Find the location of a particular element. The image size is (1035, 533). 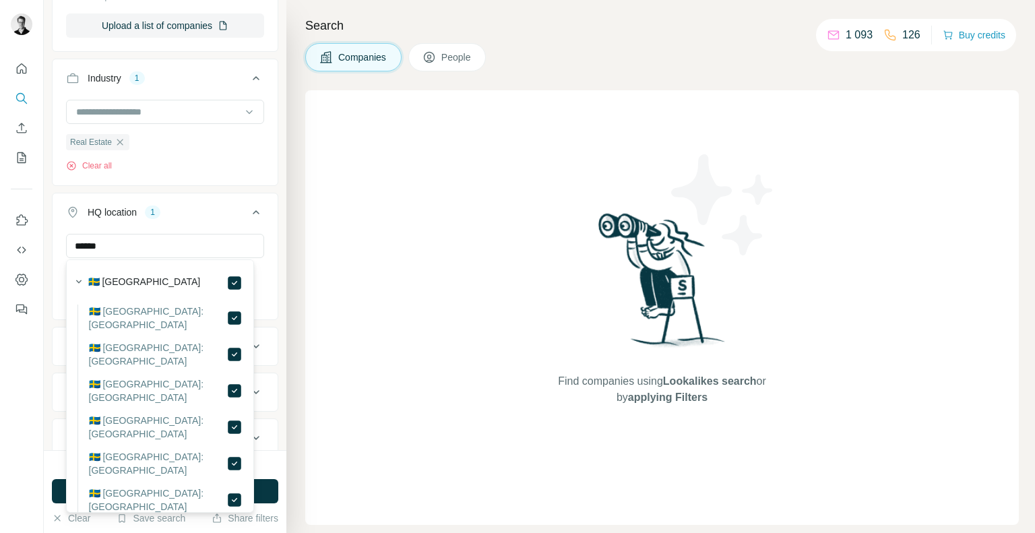

button: Dashboard is located at coordinates (22, 280).